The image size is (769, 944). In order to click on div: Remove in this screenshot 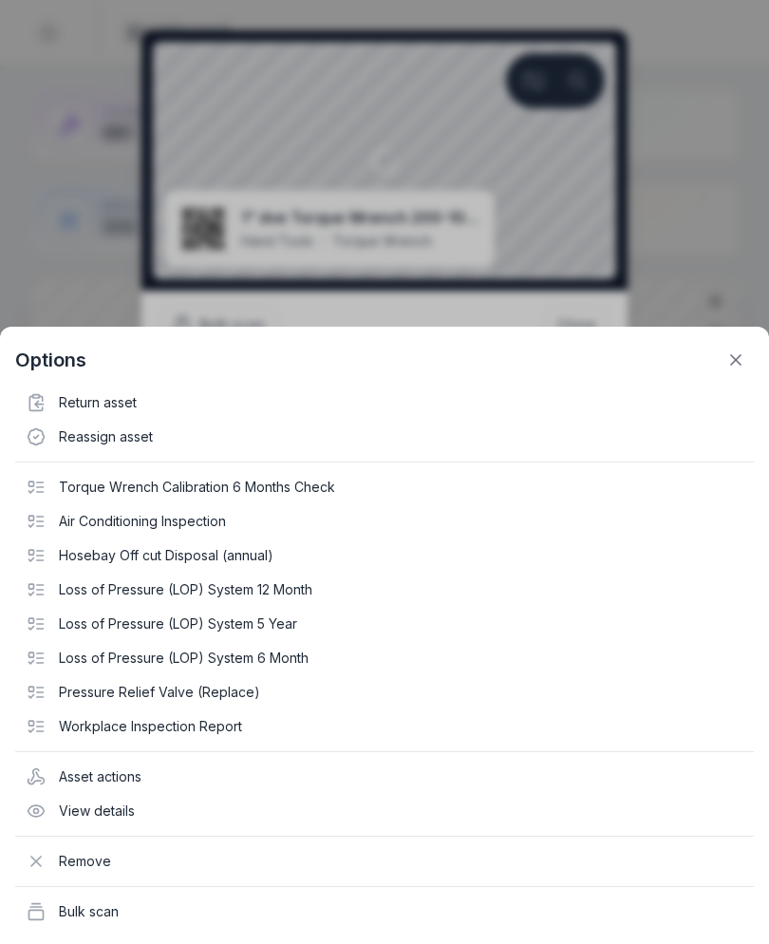, I will do `click(385, 861)`.